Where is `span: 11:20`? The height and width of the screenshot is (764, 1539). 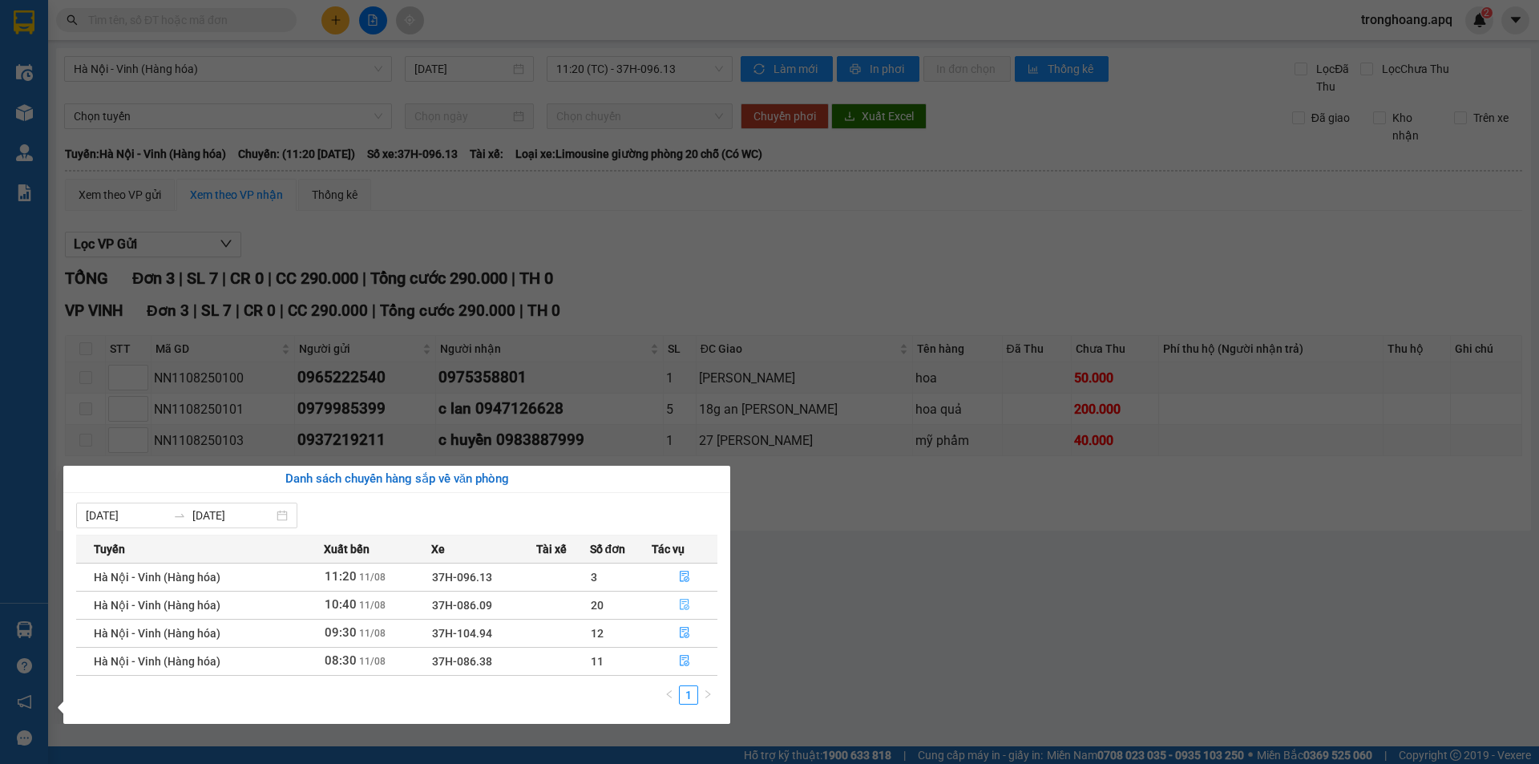
span: 11:20 is located at coordinates (341, 576).